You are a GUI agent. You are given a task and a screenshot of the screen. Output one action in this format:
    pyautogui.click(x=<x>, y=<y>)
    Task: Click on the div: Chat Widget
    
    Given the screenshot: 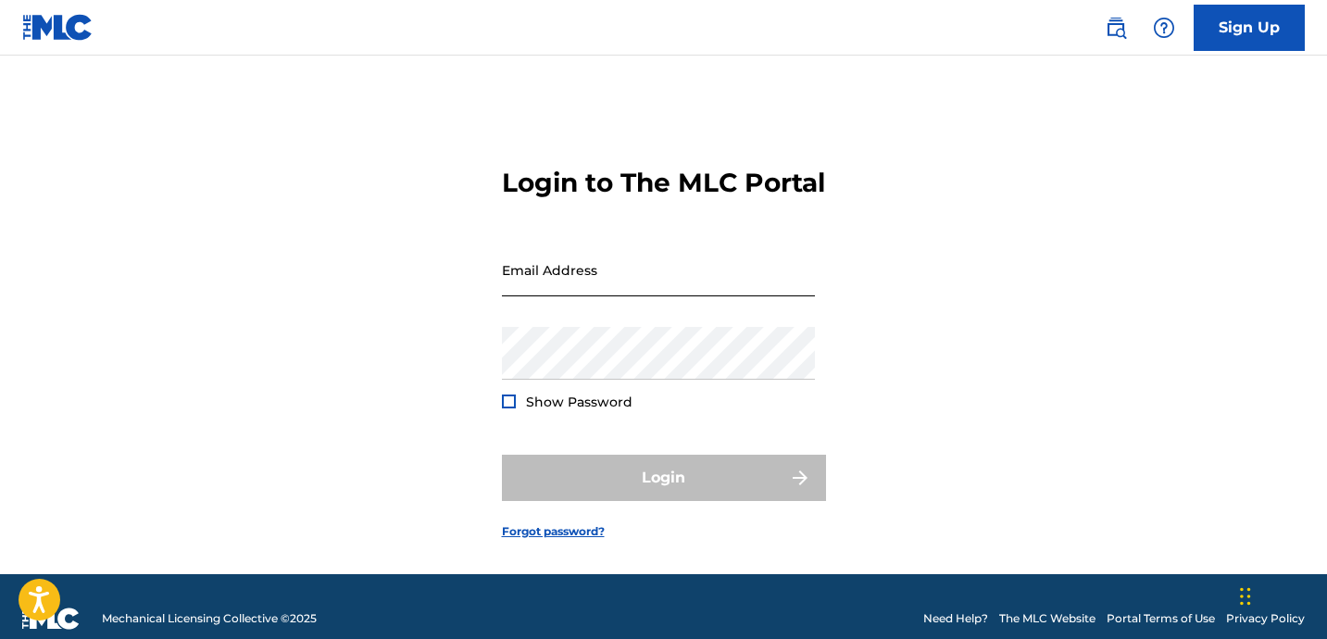 What is the action you would take?
    pyautogui.click(x=1281, y=595)
    